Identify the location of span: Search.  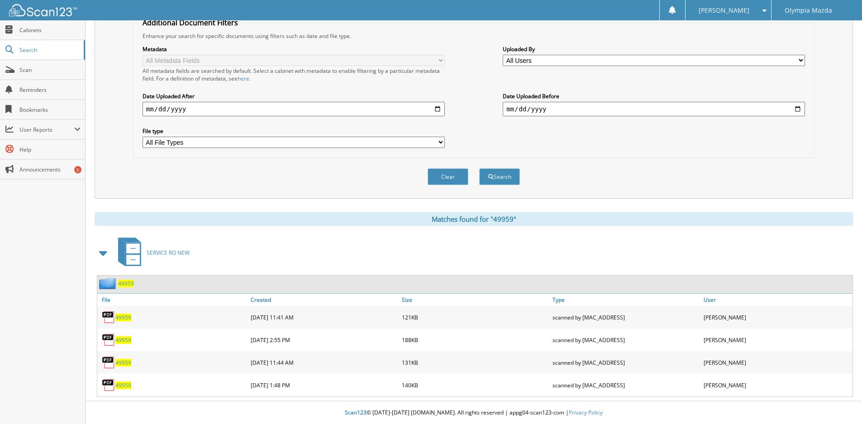
(49, 50).